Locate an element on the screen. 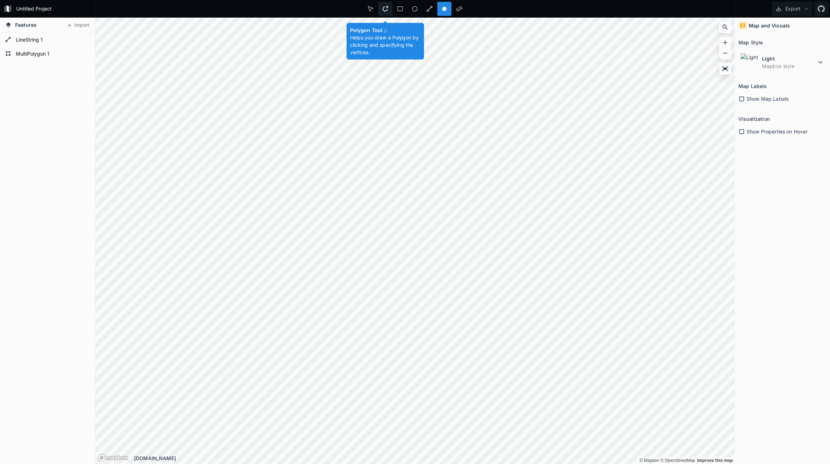 The image size is (830, 464). h4: Polygon Tool is located at coordinates (385, 30).